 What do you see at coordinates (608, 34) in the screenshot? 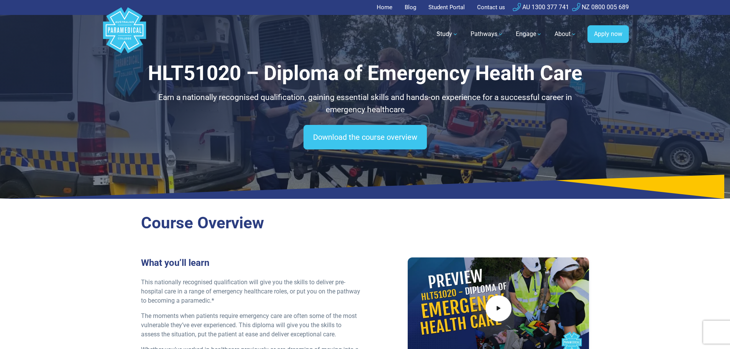
I see `a: Apply now` at bounding box center [608, 34].